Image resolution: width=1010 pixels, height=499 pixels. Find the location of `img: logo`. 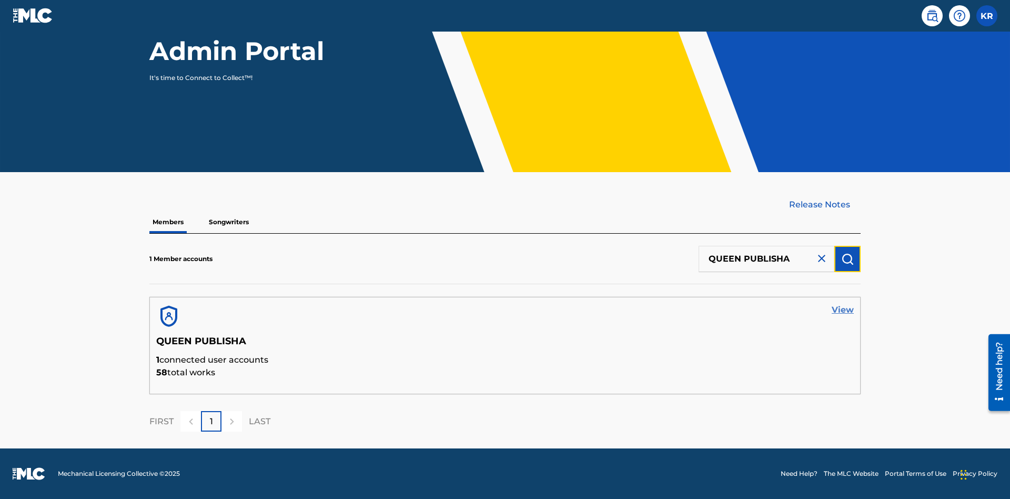

img: logo is located at coordinates (29, 473).